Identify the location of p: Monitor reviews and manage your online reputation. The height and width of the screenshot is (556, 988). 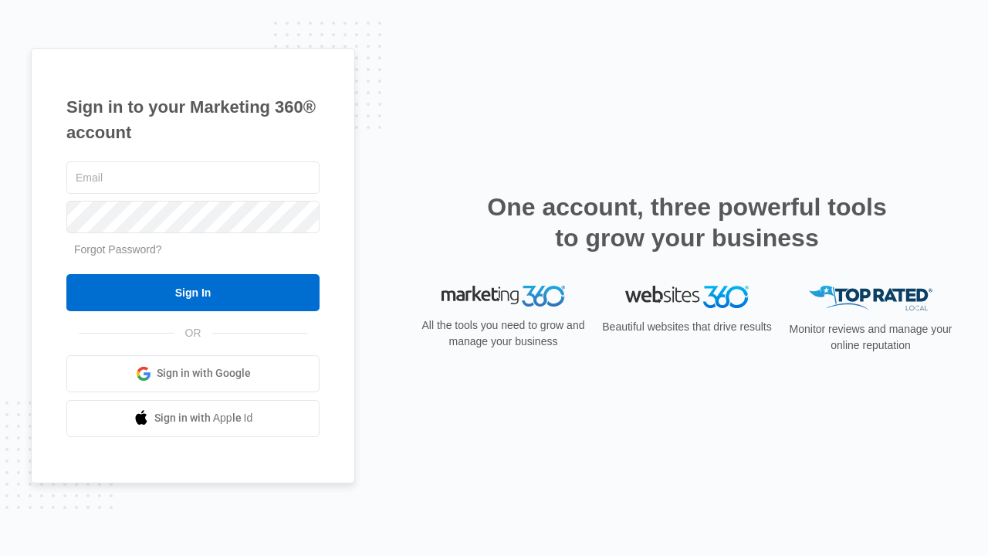
(871, 337).